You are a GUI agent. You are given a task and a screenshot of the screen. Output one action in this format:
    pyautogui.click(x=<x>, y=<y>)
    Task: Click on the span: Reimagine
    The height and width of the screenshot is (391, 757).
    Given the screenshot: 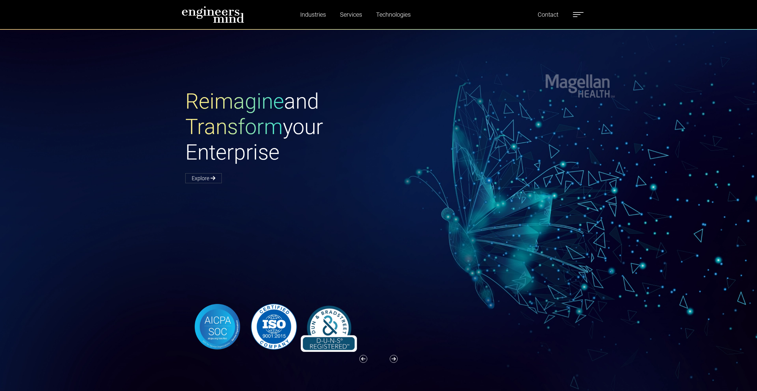 What is the action you would take?
    pyautogui.click(x=234, y=101)
    